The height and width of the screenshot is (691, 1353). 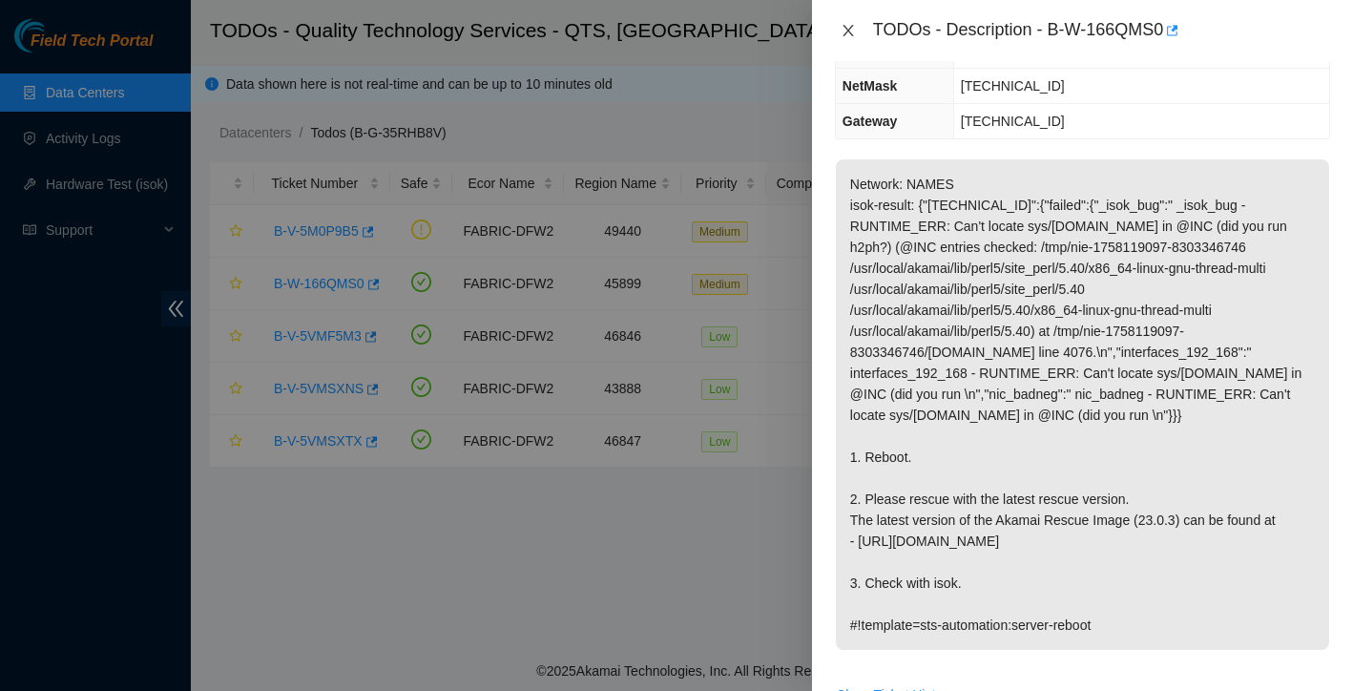 I want to click on div: TODOs - Description - B-W-166QMS0, so click(x=1101, y=31).